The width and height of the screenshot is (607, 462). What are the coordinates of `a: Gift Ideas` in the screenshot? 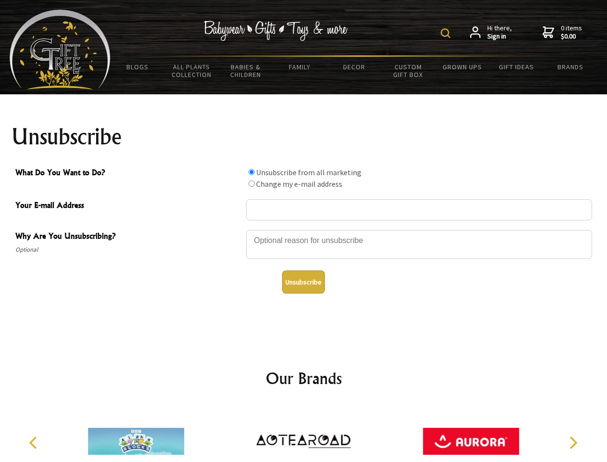 It's located at (516, 67).